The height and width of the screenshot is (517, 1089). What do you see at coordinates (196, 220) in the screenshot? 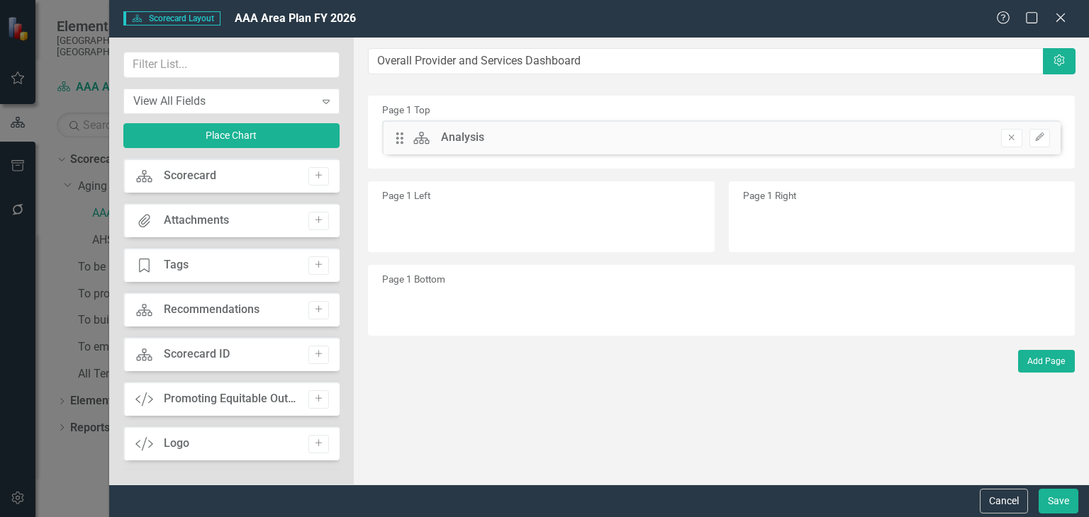
I see `div: Attachments` at bounding box center [196, 220].